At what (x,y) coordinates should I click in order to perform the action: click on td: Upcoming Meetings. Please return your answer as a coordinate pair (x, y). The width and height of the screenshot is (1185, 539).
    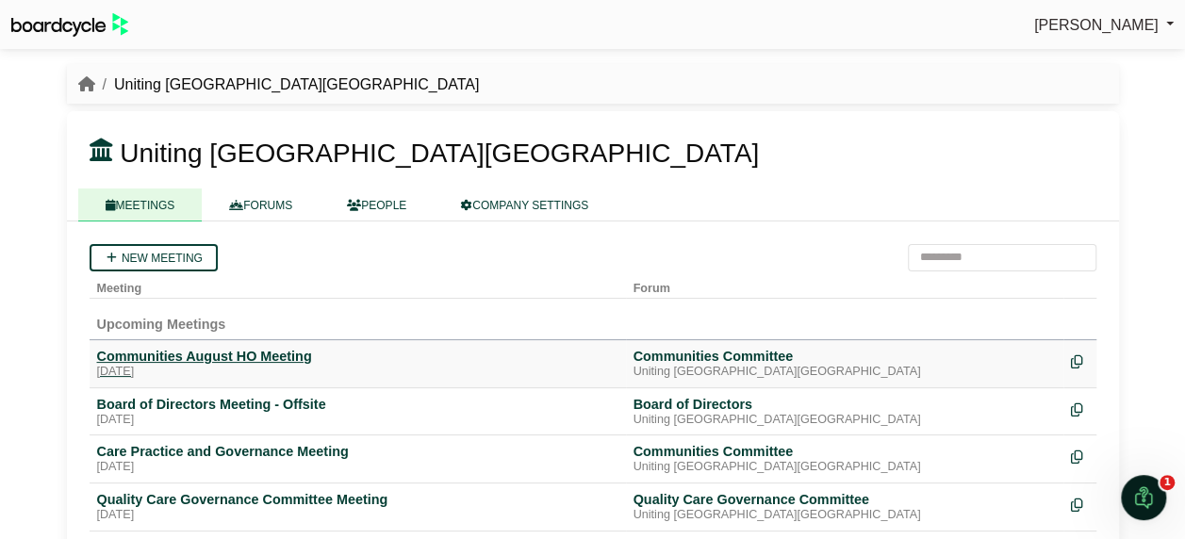
    Looking at the image, I should click on (593, 319).